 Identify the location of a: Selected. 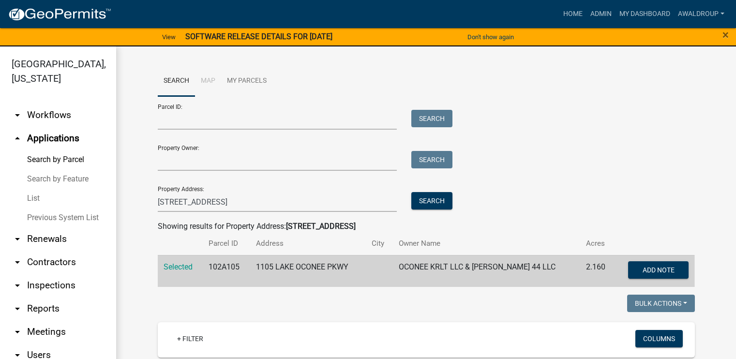
(178, 267).